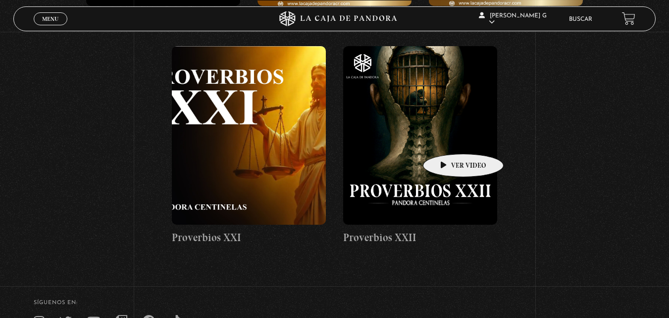  Describe the element at coordinates (249, 146) in the screenshot. I see `a: Proverbios XXI` at that location.